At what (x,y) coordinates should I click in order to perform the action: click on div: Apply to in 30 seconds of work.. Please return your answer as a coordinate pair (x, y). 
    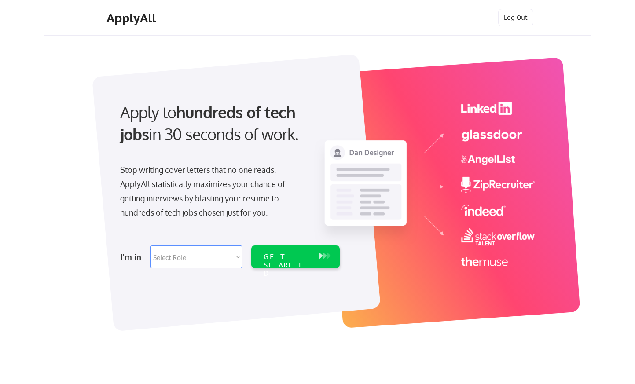
    Looking at the image, I should click on (228, 123).